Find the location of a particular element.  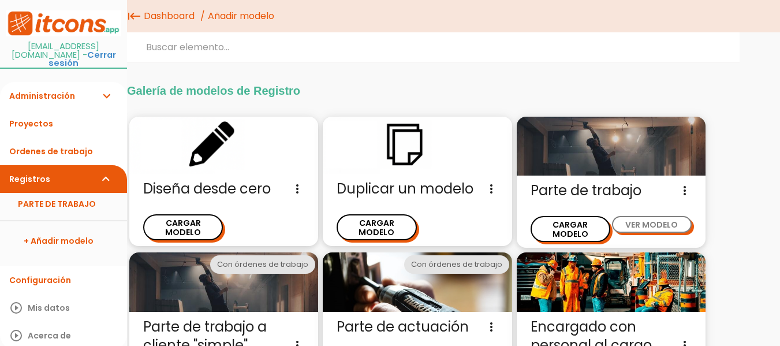

img: enblanco.png is located at coordinates (223, 145).